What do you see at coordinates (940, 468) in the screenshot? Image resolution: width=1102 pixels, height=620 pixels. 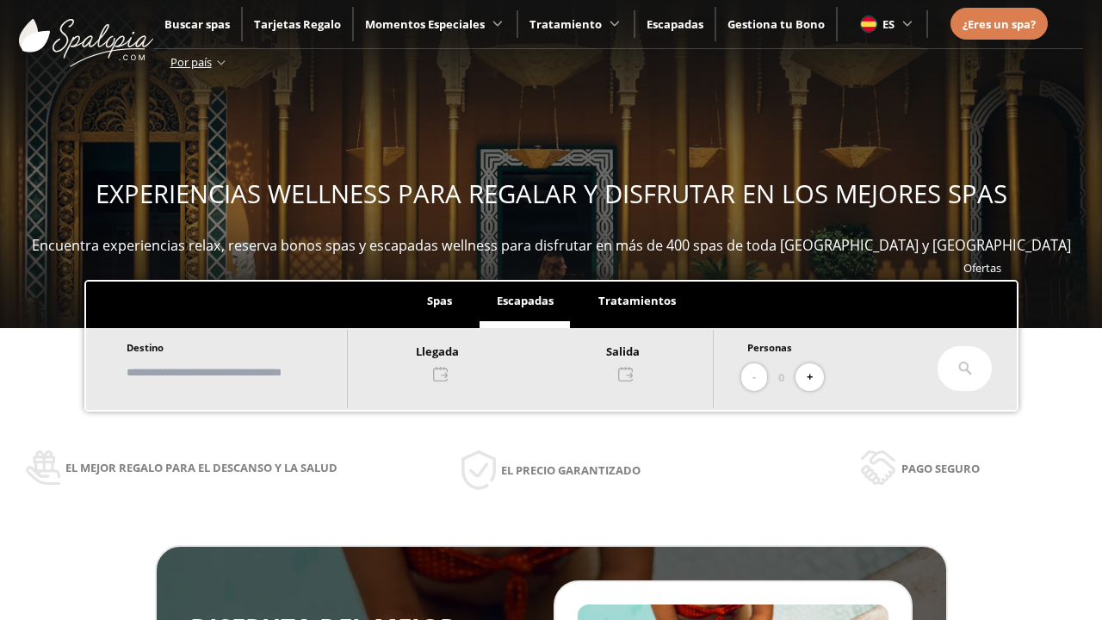 I see `span: Pago seguro` at bounding box center [940, 468].